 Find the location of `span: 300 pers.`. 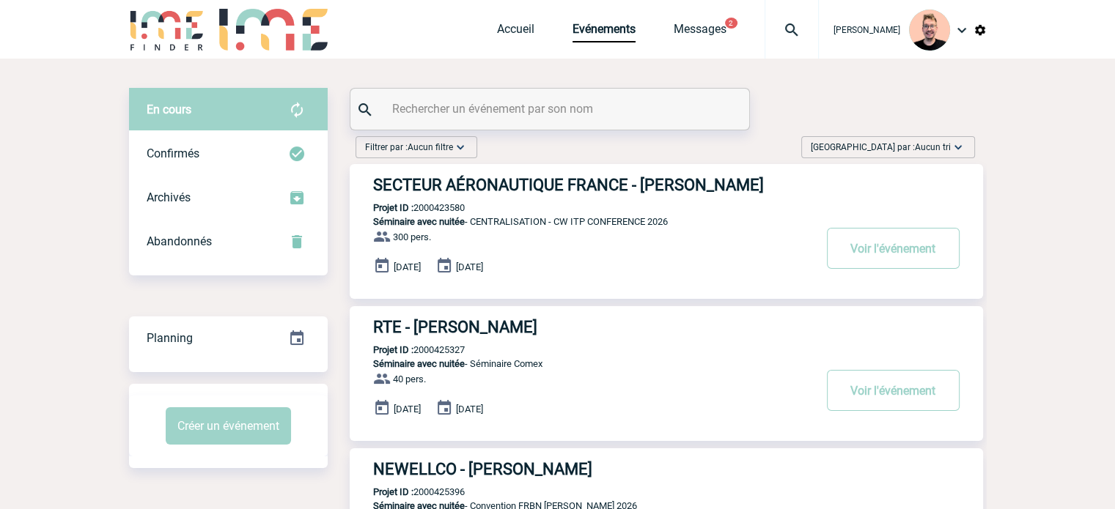

span: 300 pers. is located at coordinates (412, 237).